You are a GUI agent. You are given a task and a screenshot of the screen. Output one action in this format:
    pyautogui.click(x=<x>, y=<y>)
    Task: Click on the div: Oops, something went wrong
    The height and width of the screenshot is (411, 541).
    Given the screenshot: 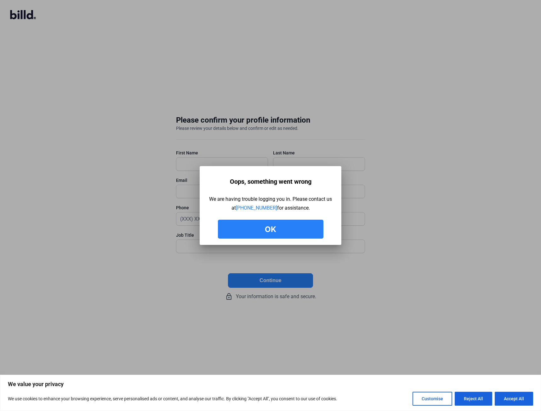 What is the action you would take?
    pyautogui.click(x=270, y=181)
    